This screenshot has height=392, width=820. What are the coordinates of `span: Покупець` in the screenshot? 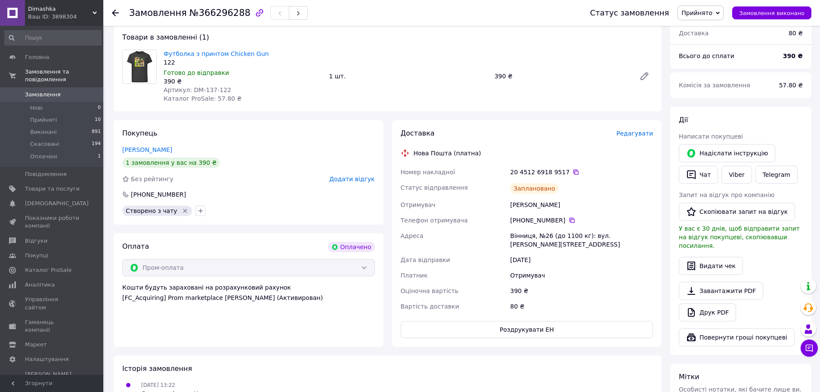 It's located at (140, 133).